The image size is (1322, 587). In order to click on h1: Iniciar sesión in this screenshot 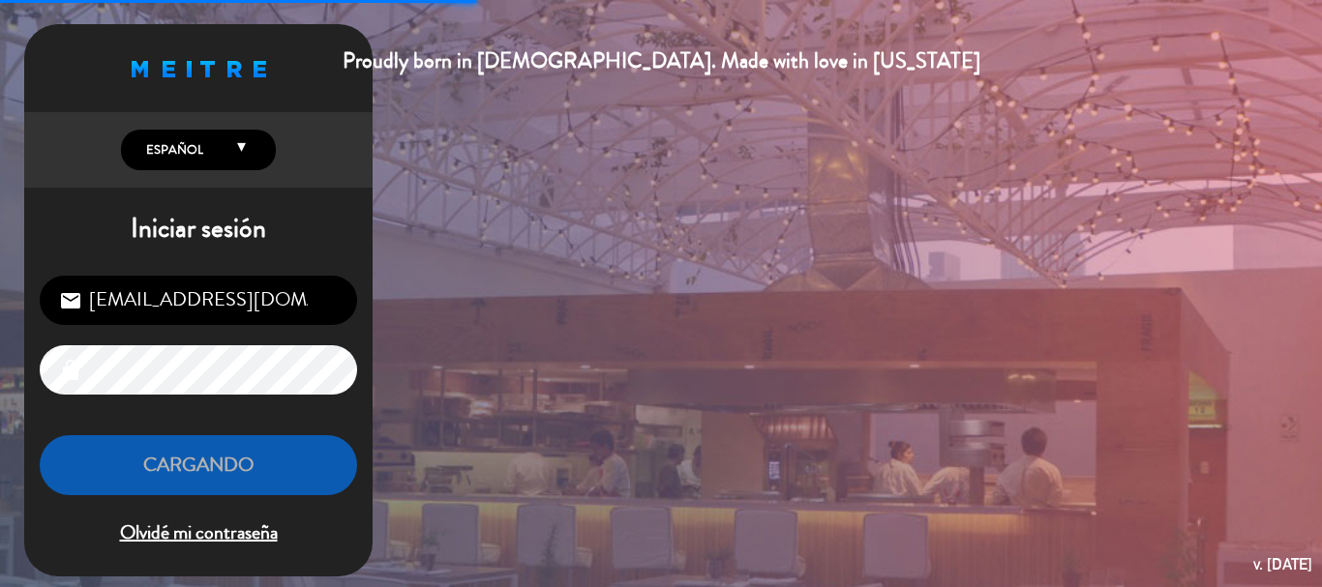, I will do `click(198, 229)`.